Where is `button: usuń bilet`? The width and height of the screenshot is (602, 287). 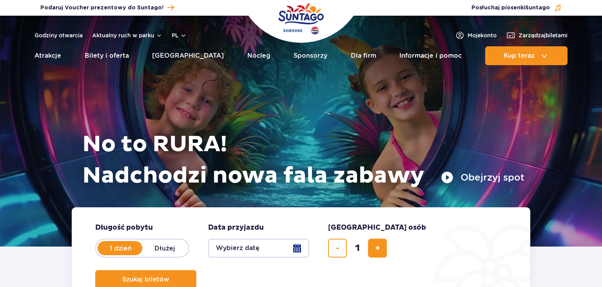 button: usuń bilet is located at coordinates (338, 248).